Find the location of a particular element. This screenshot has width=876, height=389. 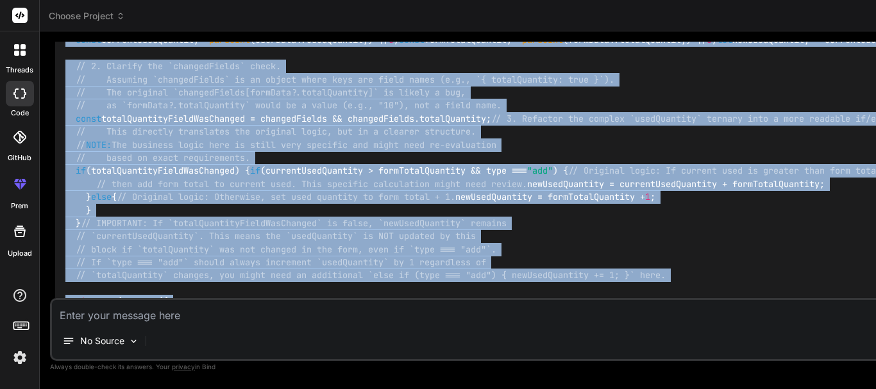

img: settings is located at coordinates (20, 358).